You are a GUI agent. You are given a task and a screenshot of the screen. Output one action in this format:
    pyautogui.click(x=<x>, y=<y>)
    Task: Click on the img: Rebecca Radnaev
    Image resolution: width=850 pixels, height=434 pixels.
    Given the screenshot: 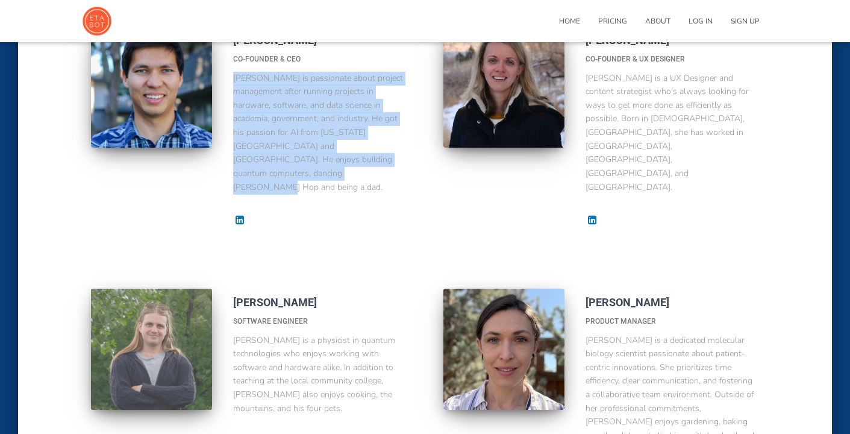 What is the action you would take?
    pyautogui.click(x=504, y=87)
    